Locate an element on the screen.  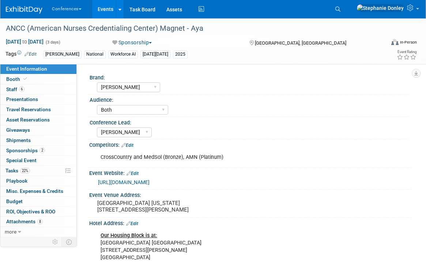
a: Travel Reservations is located at coordinates (38, 109).